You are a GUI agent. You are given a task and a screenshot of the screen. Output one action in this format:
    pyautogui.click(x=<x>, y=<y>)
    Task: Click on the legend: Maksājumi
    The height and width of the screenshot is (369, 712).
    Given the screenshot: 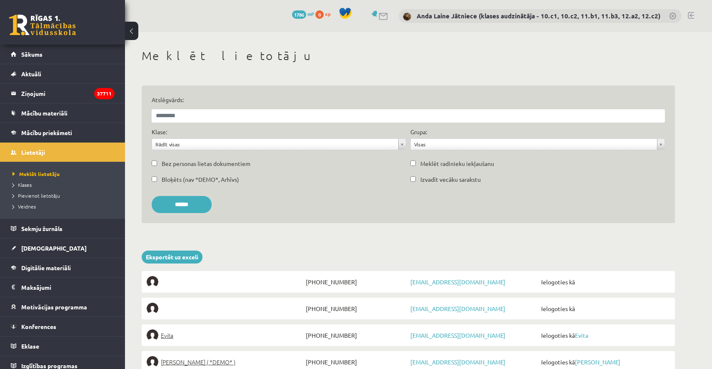 What is the action you would take?
    pyautogui.click(x=68, y=287)
    